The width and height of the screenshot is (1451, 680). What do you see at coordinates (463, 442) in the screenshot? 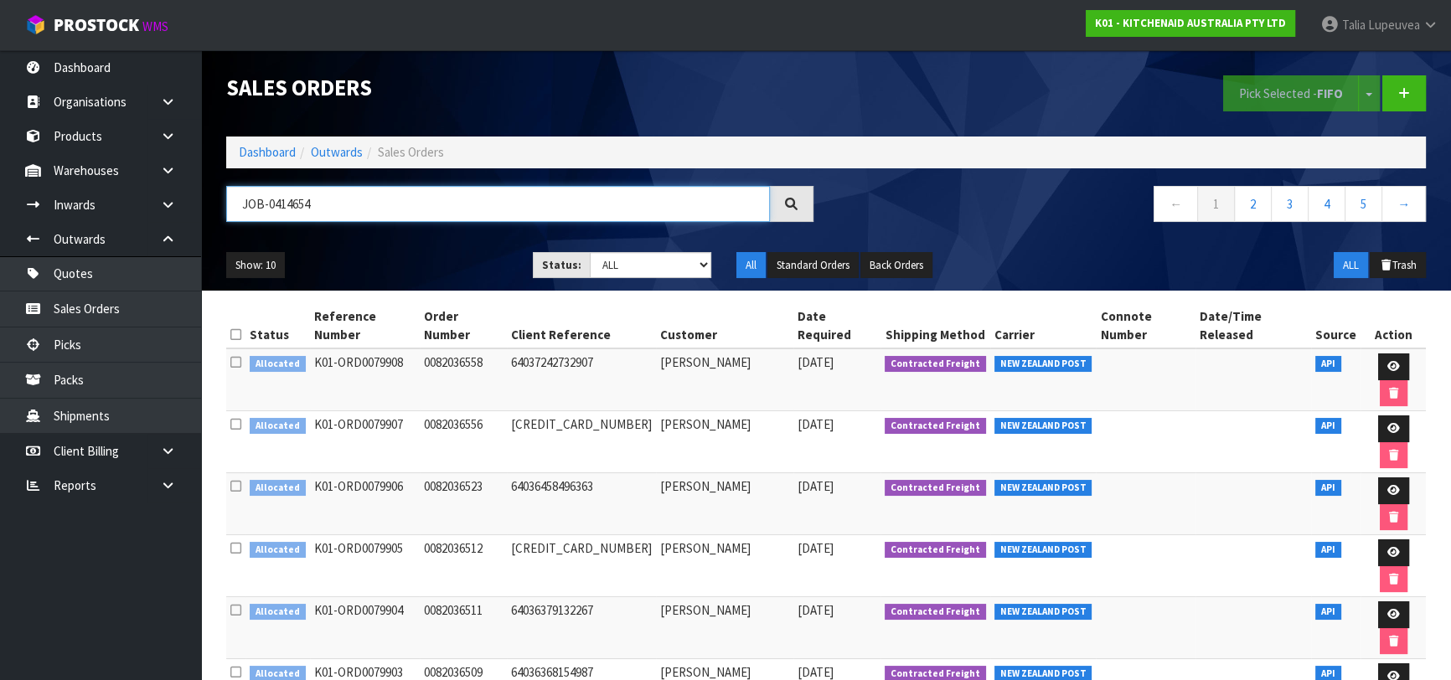
I see `td: 0082036556` at bounding box center [463, 442].